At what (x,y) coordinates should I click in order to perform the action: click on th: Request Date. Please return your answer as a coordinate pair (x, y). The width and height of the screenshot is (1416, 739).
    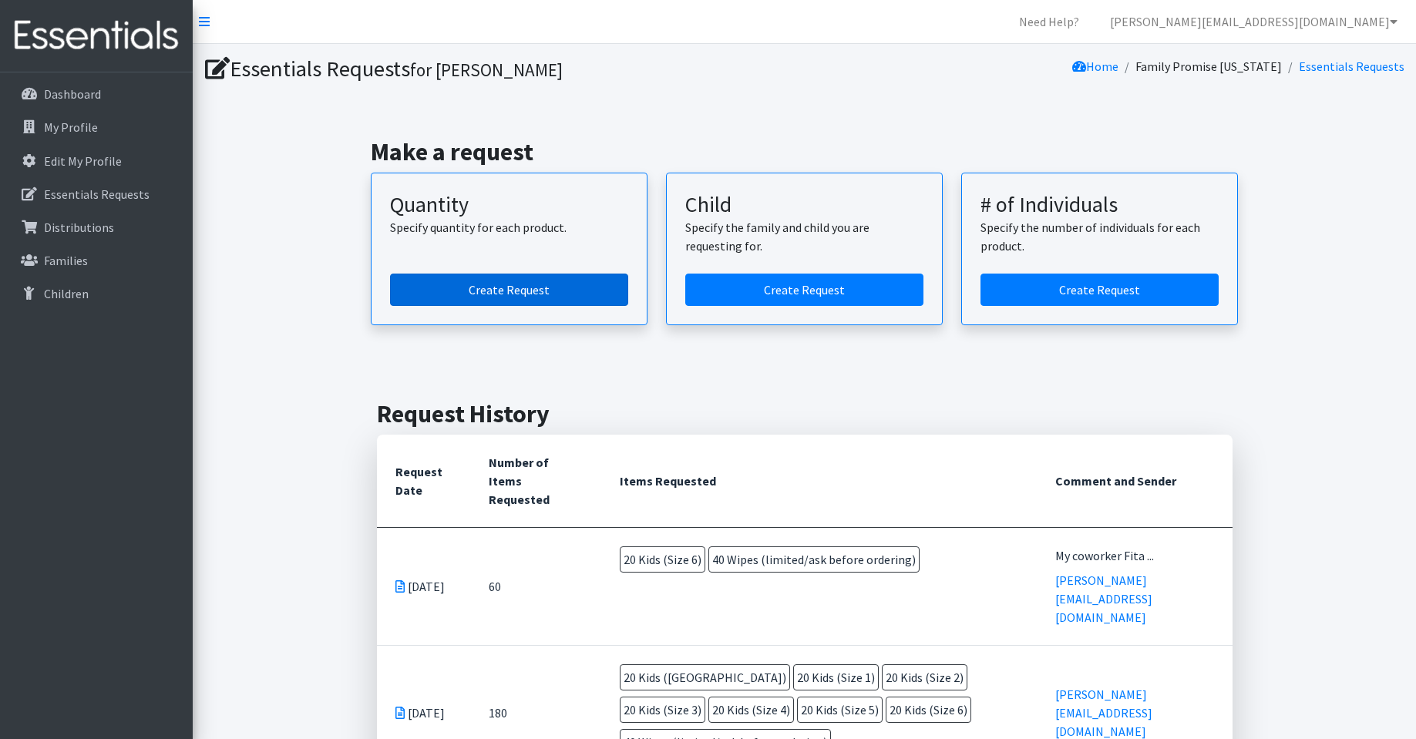
    Looking at the image, I should click on (424, 481).